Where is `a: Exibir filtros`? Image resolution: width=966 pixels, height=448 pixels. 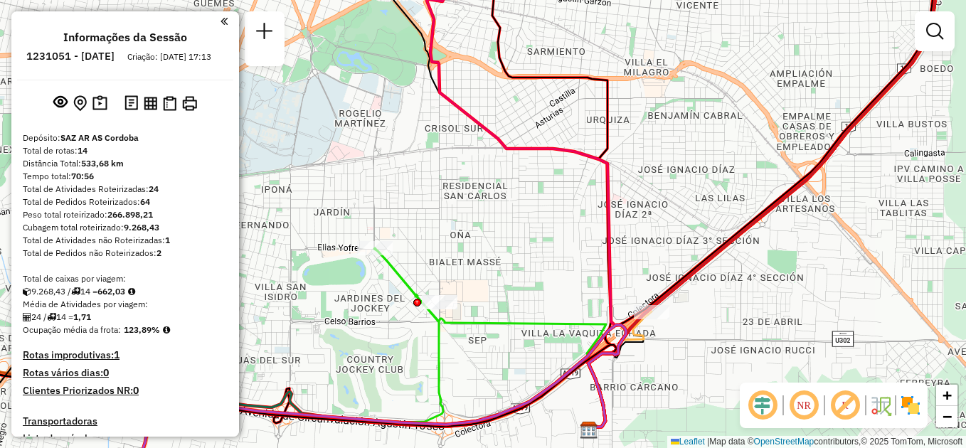 a: Exibir filtros is located at coordinates (935, 31).